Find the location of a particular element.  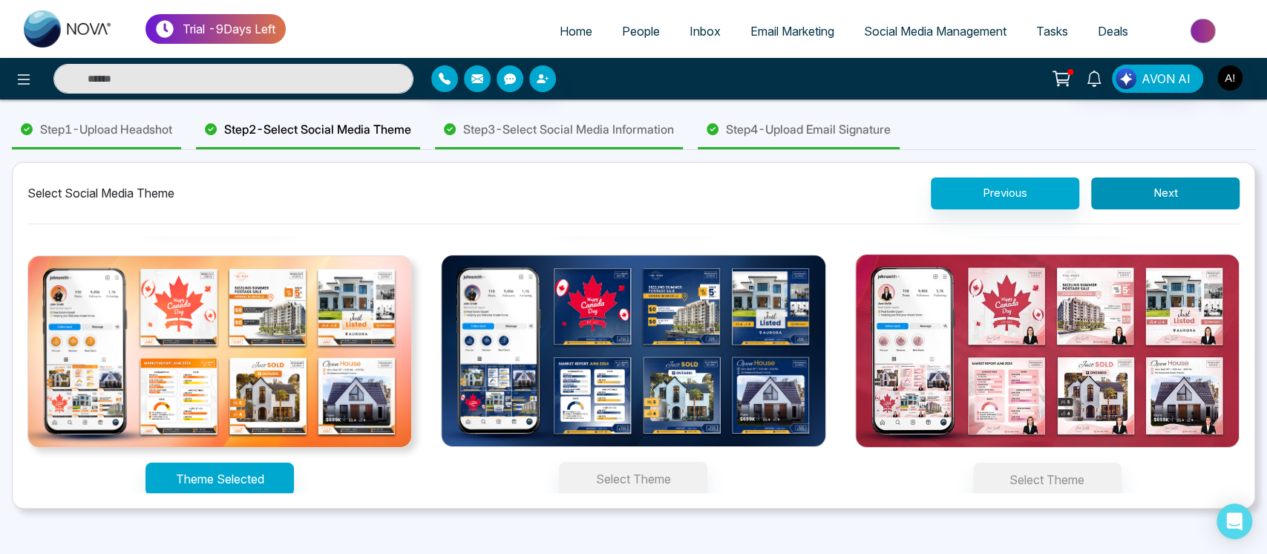

a: Deals is located at coordinates (1112, 31).